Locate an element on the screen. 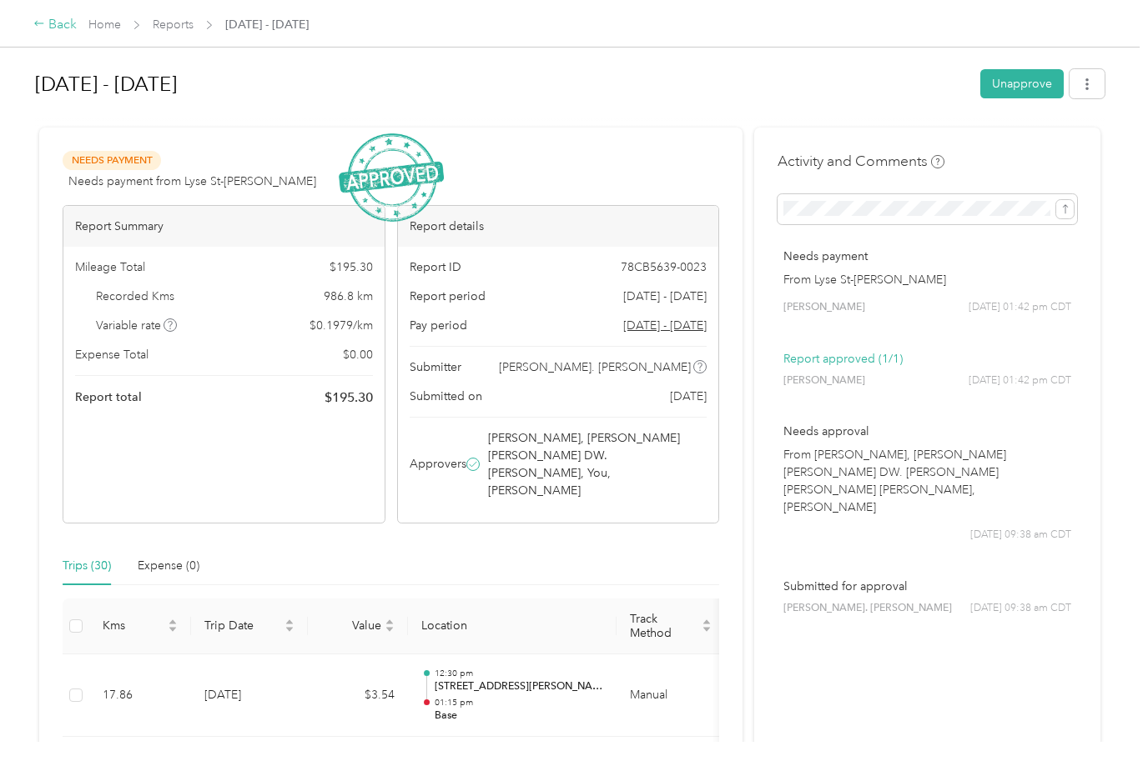 This screenshot has height=771, width=1148. td: $3.54 is located at coordinates (358, 696).